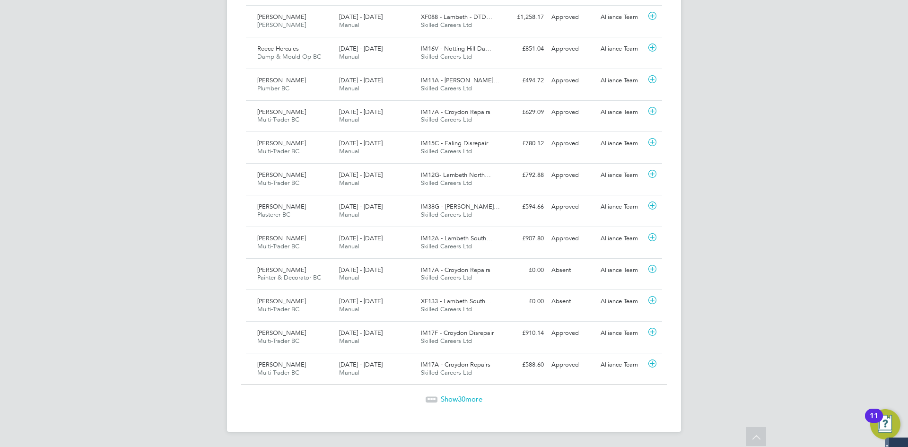 The image size is (908, 447). Describe the element at coordinates (462, 399) in the screenshot. I see `span: Show more` at that location.